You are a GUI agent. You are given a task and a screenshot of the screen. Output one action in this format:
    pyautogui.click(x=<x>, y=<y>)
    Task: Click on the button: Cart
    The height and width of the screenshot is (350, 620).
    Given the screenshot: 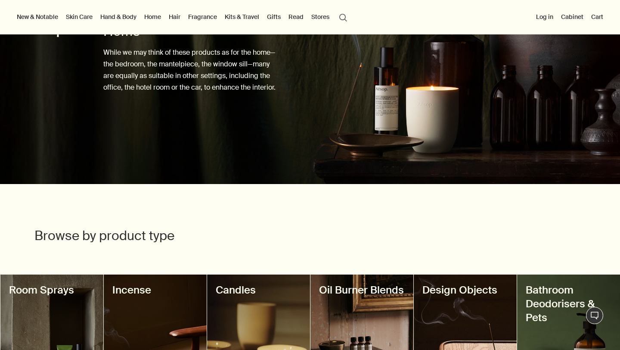 What is the action you would take?
    pyautogui.click(x=598, y=17)
    